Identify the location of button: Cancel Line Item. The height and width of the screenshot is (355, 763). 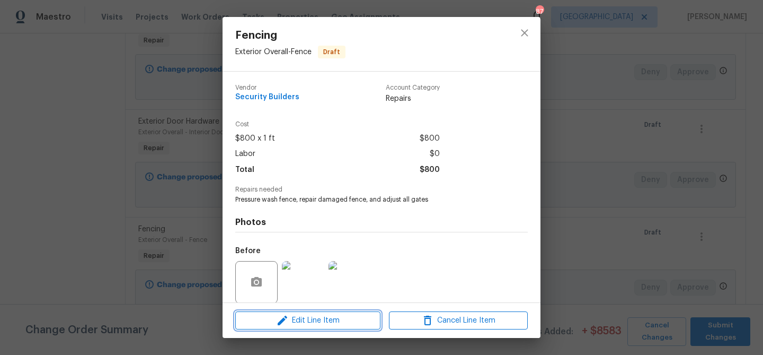
(459, 320).